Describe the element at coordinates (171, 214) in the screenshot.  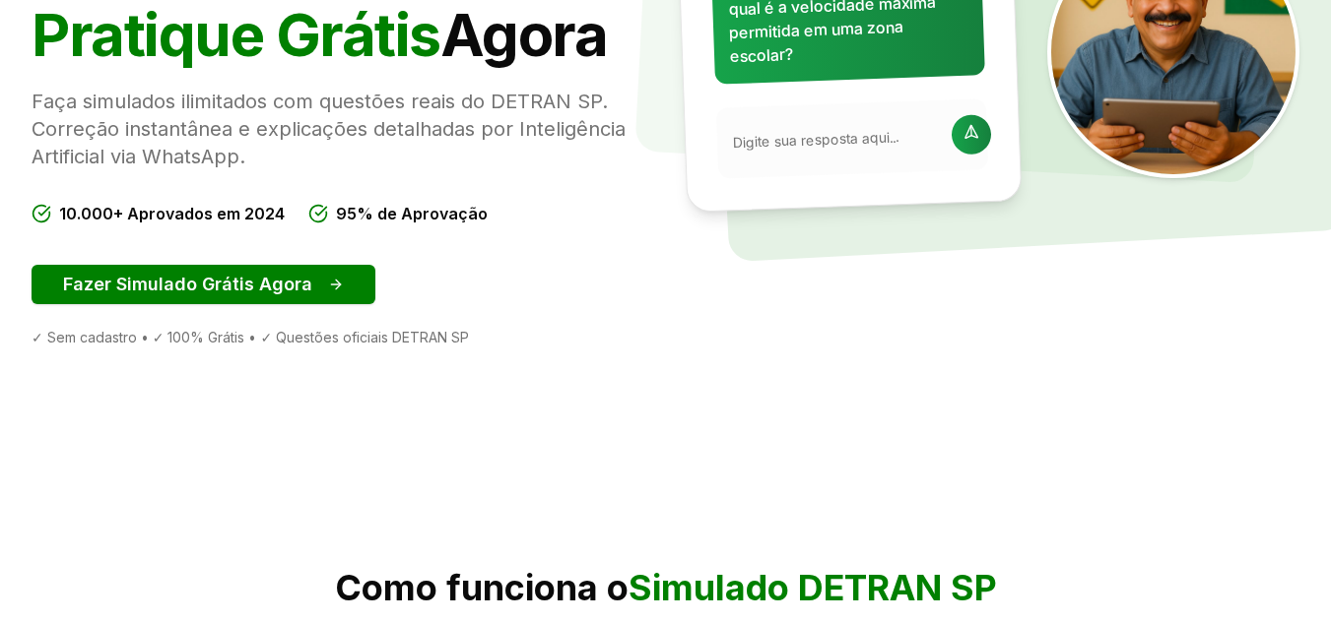
I see `span: 10.000+ Aprovados em 2024` at that location.